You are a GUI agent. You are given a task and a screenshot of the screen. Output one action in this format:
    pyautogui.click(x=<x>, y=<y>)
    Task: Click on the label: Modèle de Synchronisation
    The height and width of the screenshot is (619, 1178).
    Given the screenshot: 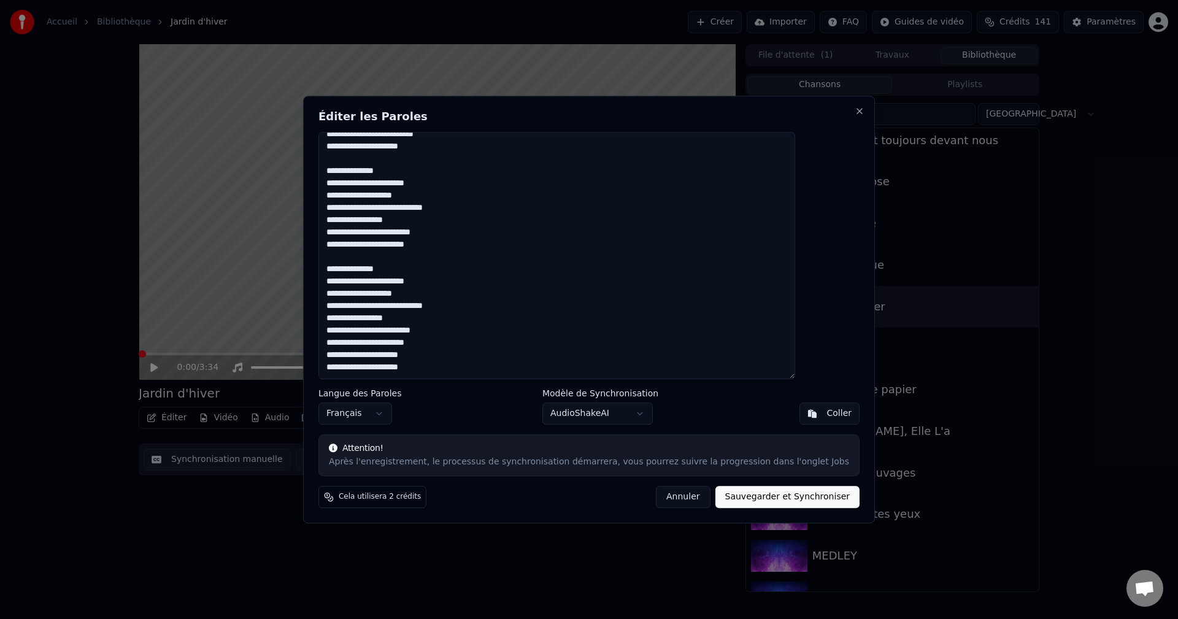 What is the action you would take?
    pyautogui.click(x=600, y=393)
    